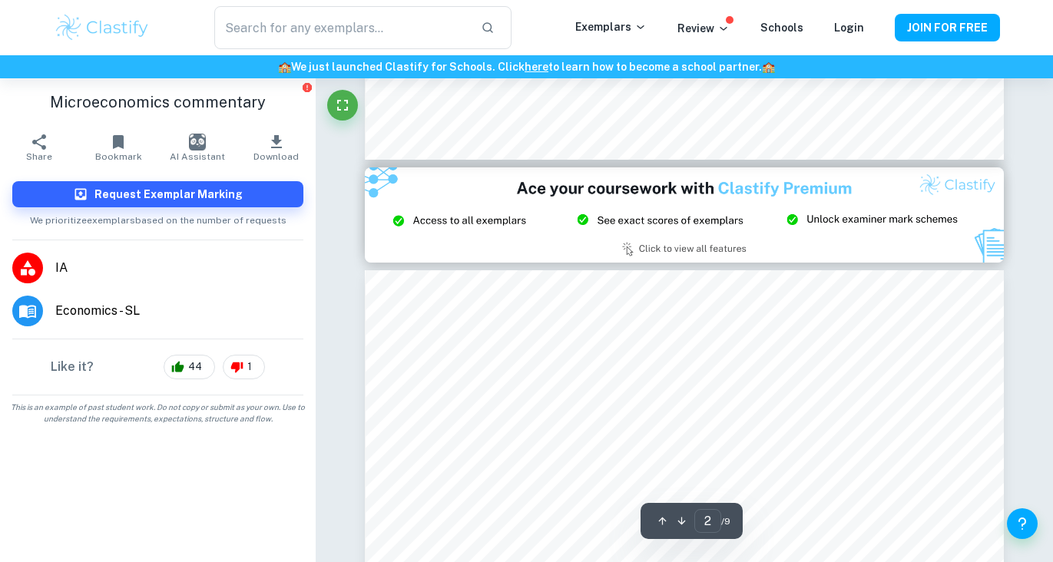  What do you see at coordinates (102, 28) in the screenshot?
I see `a: Clastify logo` at bounding box center [102, 28].